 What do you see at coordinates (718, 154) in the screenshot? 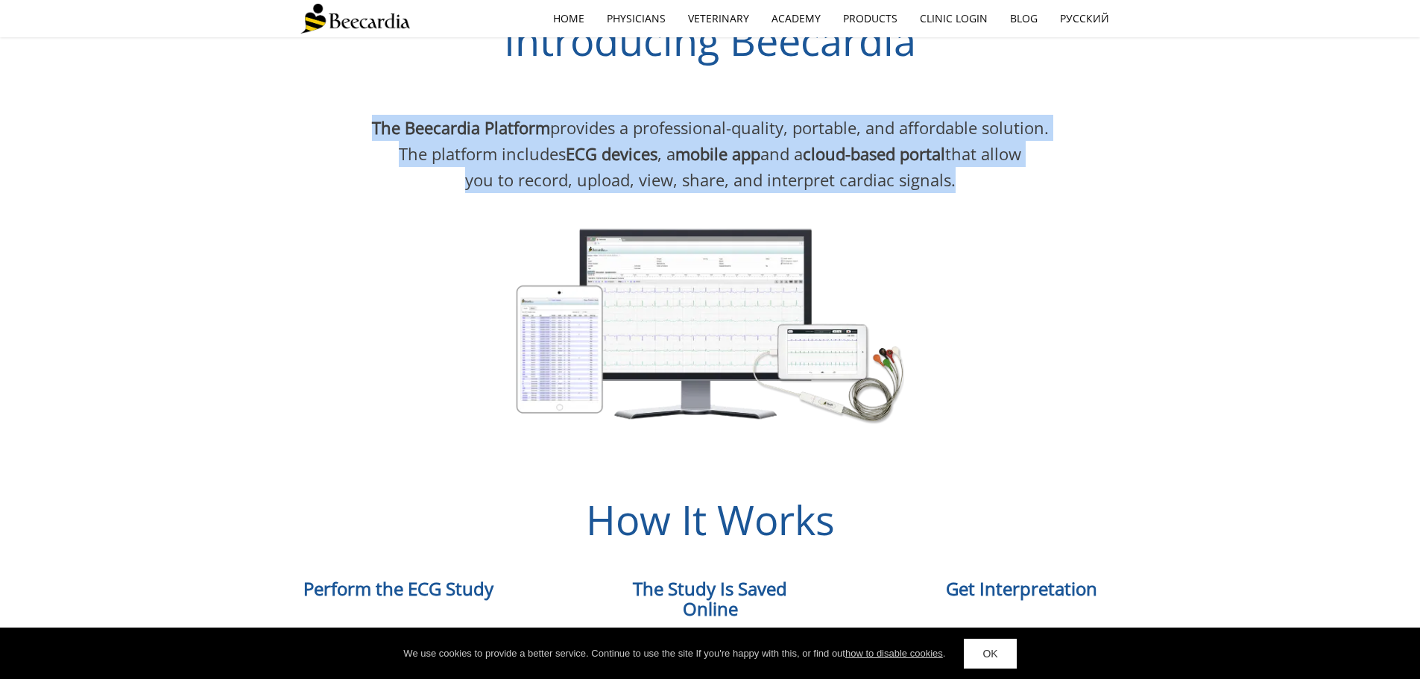
I see `span: mobile app` at bounding box center [718, 154].